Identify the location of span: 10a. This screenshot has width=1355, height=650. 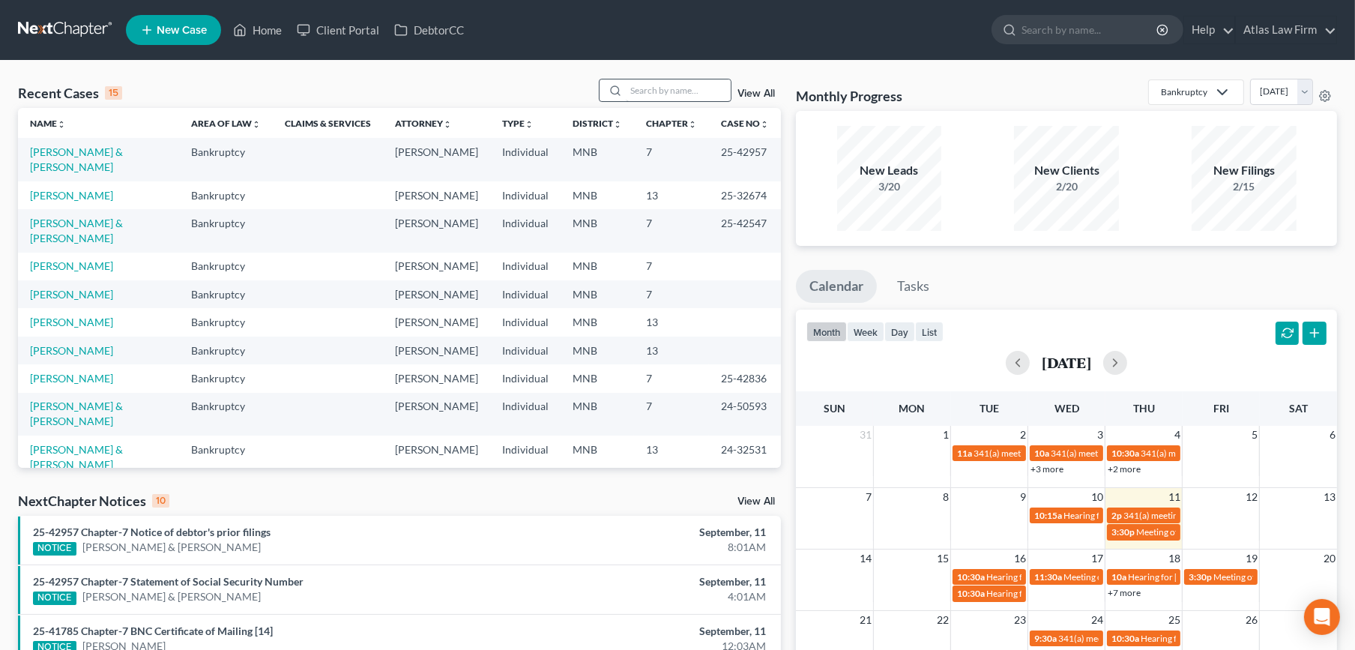
(1041, 453).